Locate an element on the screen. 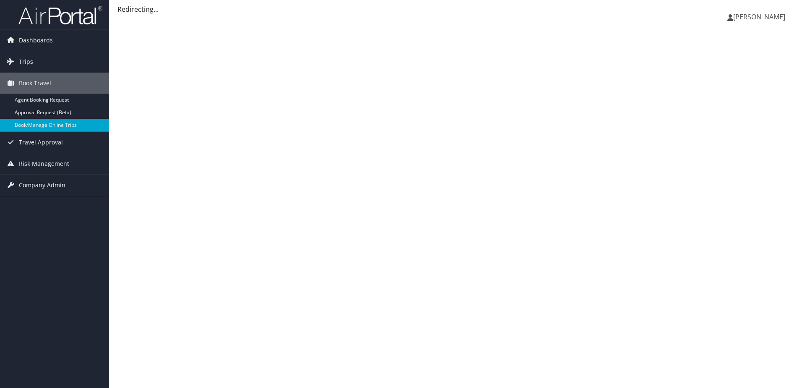  span: Dashboards is located at coordinates (36, 40).